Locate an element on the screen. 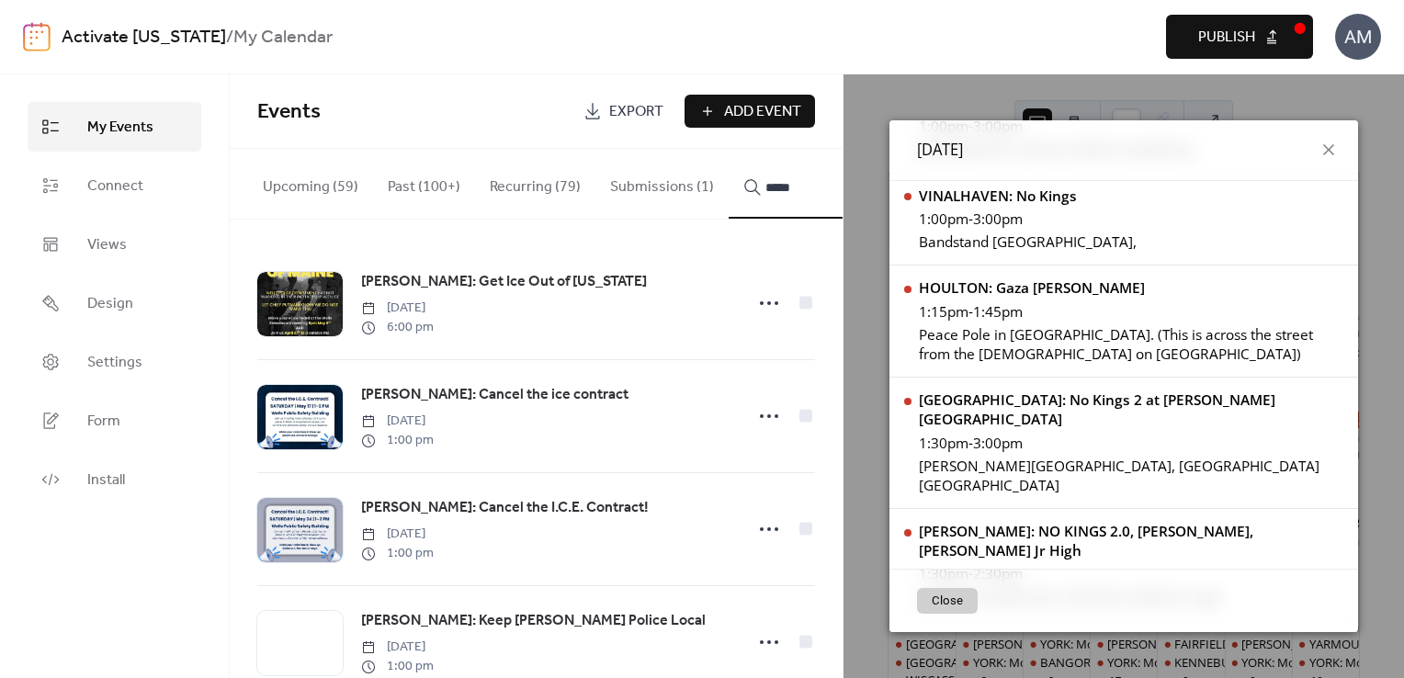 The width and height of the screenshot is (1404, 678). span: Export is located at coordinates (636, 112).